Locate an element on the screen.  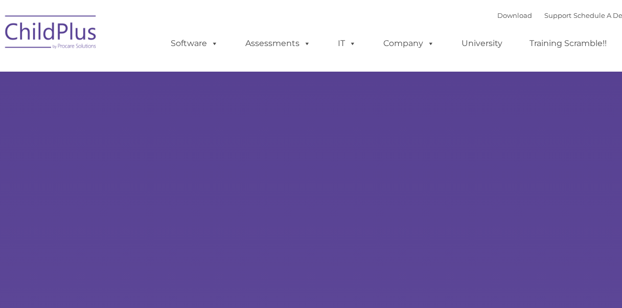
a: Support is located at coordinates (558, 15).